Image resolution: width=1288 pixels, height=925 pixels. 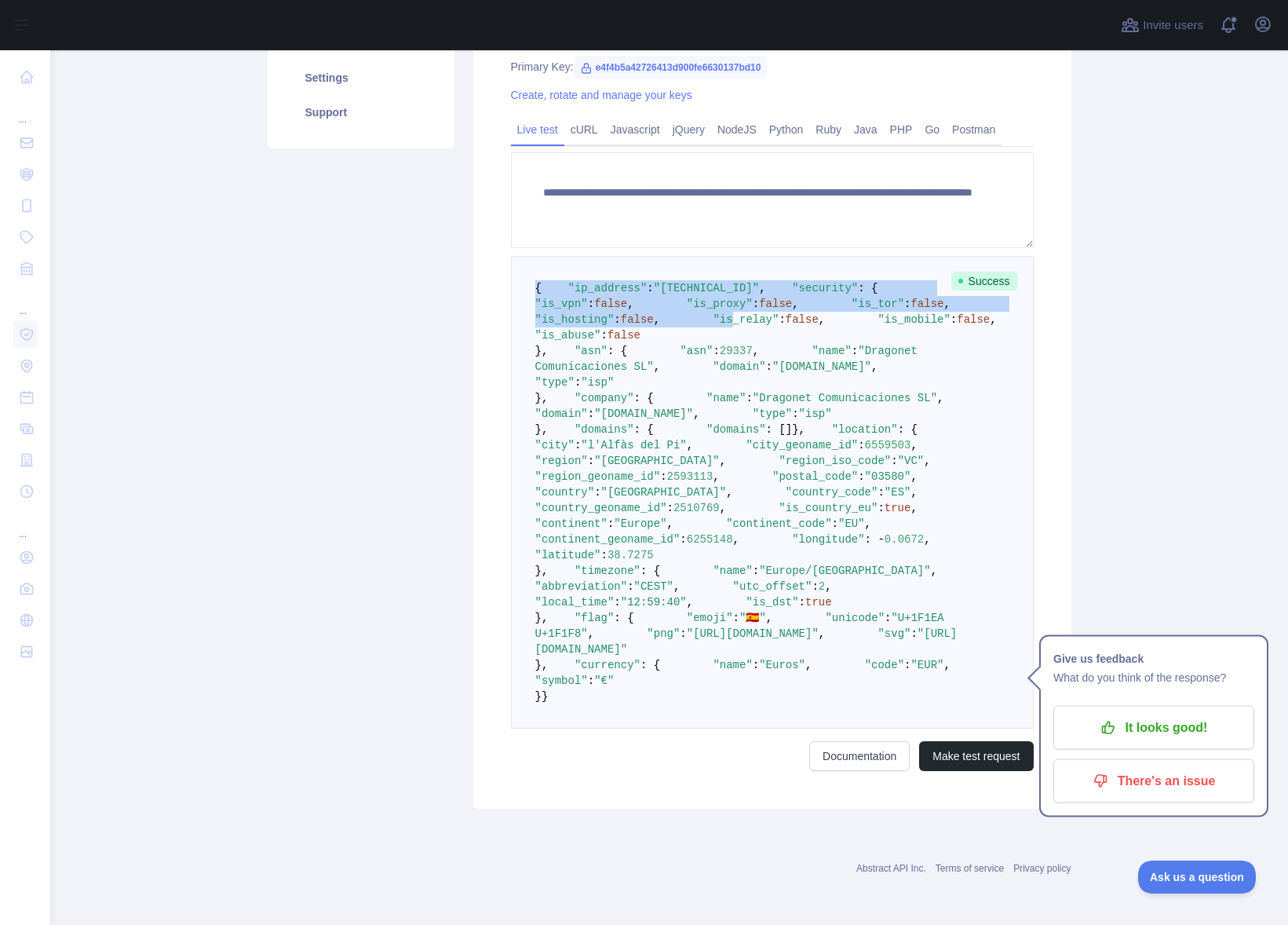 I want to click on span: "region_geoname_id", so click(x=598, y=476).